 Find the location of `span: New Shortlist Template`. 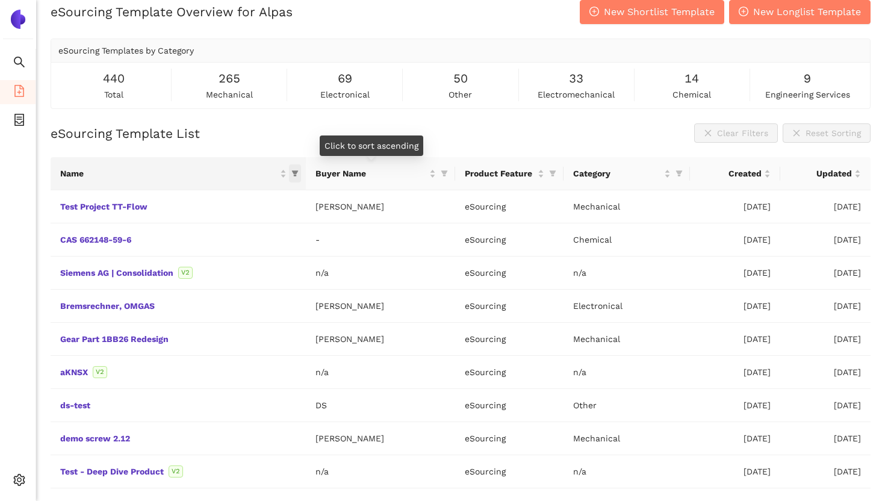

span: New Shortlist Template is located at coordinates (659, 11).